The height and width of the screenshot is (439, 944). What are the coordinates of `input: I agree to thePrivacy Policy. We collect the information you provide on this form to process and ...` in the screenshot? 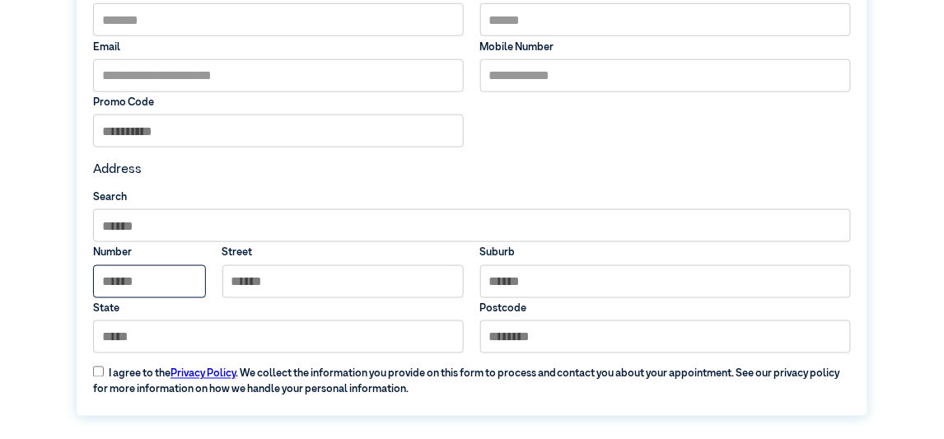 It's located at (98, 371).